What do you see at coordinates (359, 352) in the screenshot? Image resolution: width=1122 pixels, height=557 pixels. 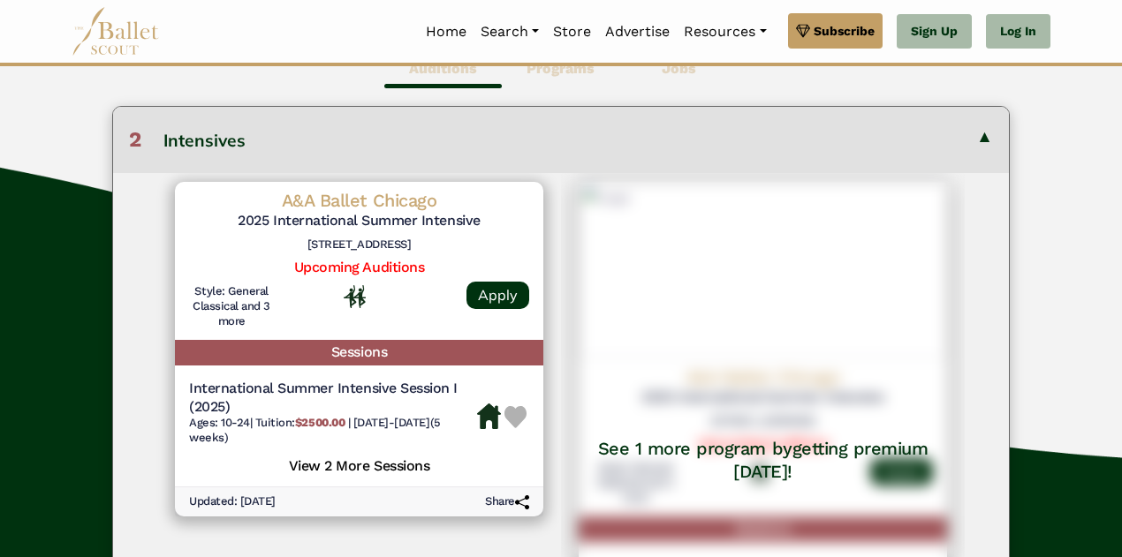 I see `h5: Sessions` at bounding box center [359, 352].